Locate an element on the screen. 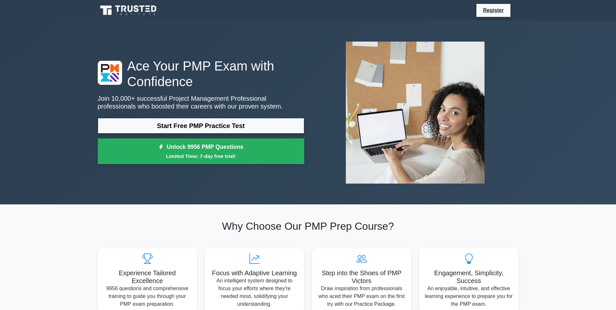 The width and height of the screenshot is (616, 310). p: An enjoyable, intuitive, and effective learning experience to prepare you for the PMP exam. is located at coordinates (469, 296).